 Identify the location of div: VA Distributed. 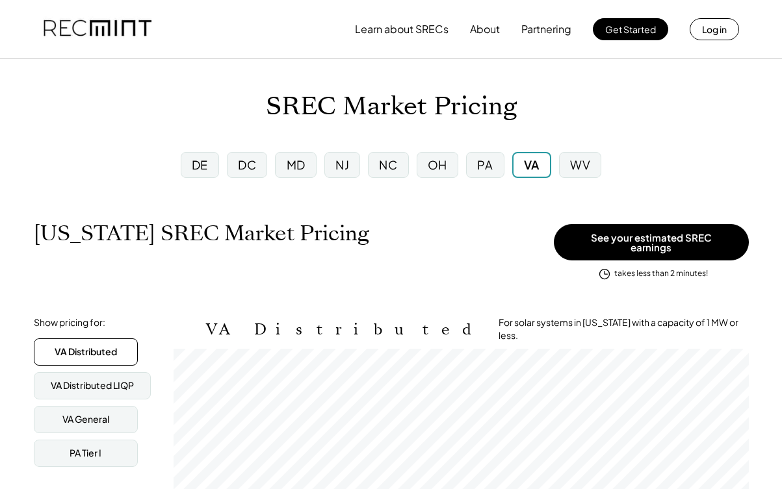
(86, 352).